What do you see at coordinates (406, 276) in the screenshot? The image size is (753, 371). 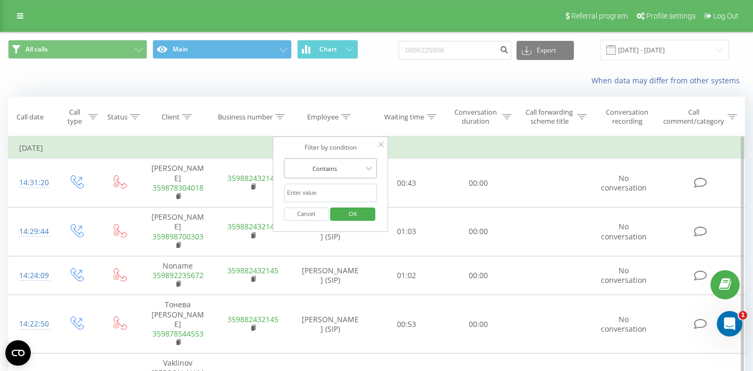 I see `td: 01:02` at bounding box center [406, 276].